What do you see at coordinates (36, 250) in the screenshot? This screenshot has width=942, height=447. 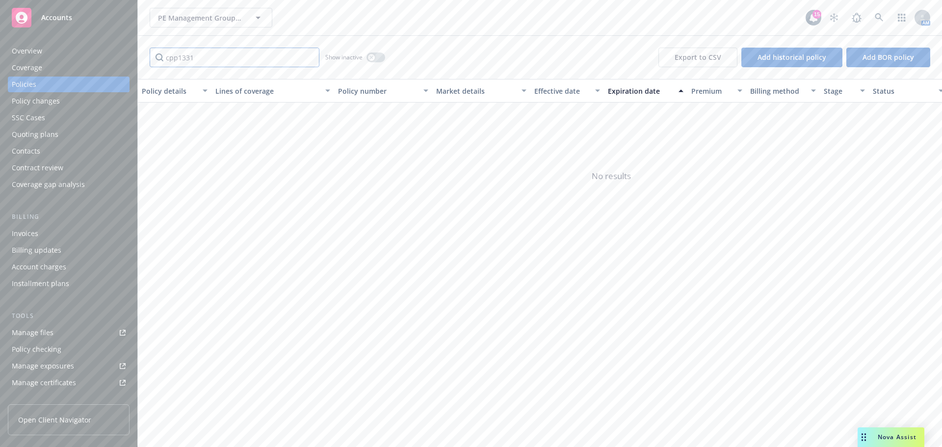 I see `div: Billing updates` at bounding box center [36, 250].